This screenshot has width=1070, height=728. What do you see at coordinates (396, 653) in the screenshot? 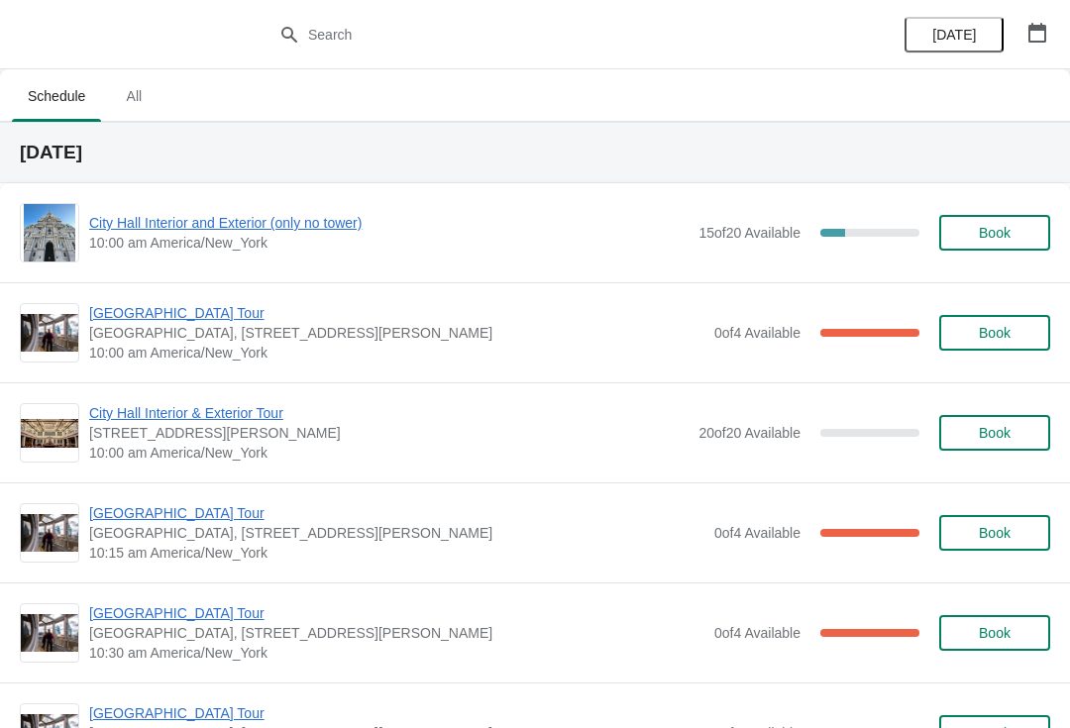
I see `span: 10:30 am America/New_York` at bounding box center [396, 653].